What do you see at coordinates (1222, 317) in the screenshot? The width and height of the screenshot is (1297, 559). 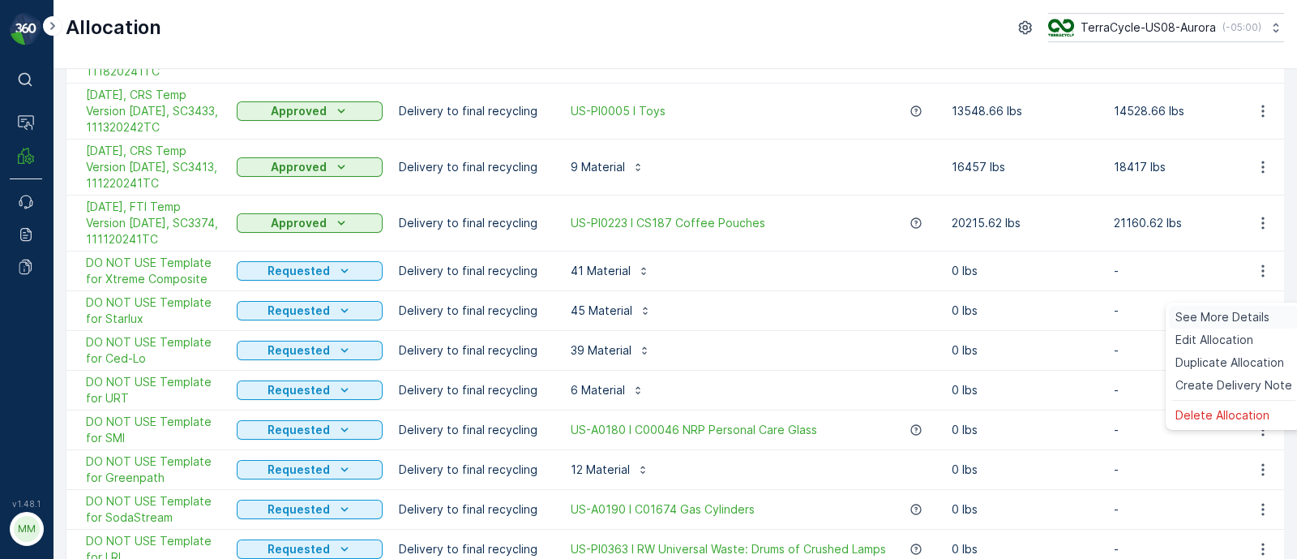 I see `span: See More Details` at bounding box center [1222, 317].